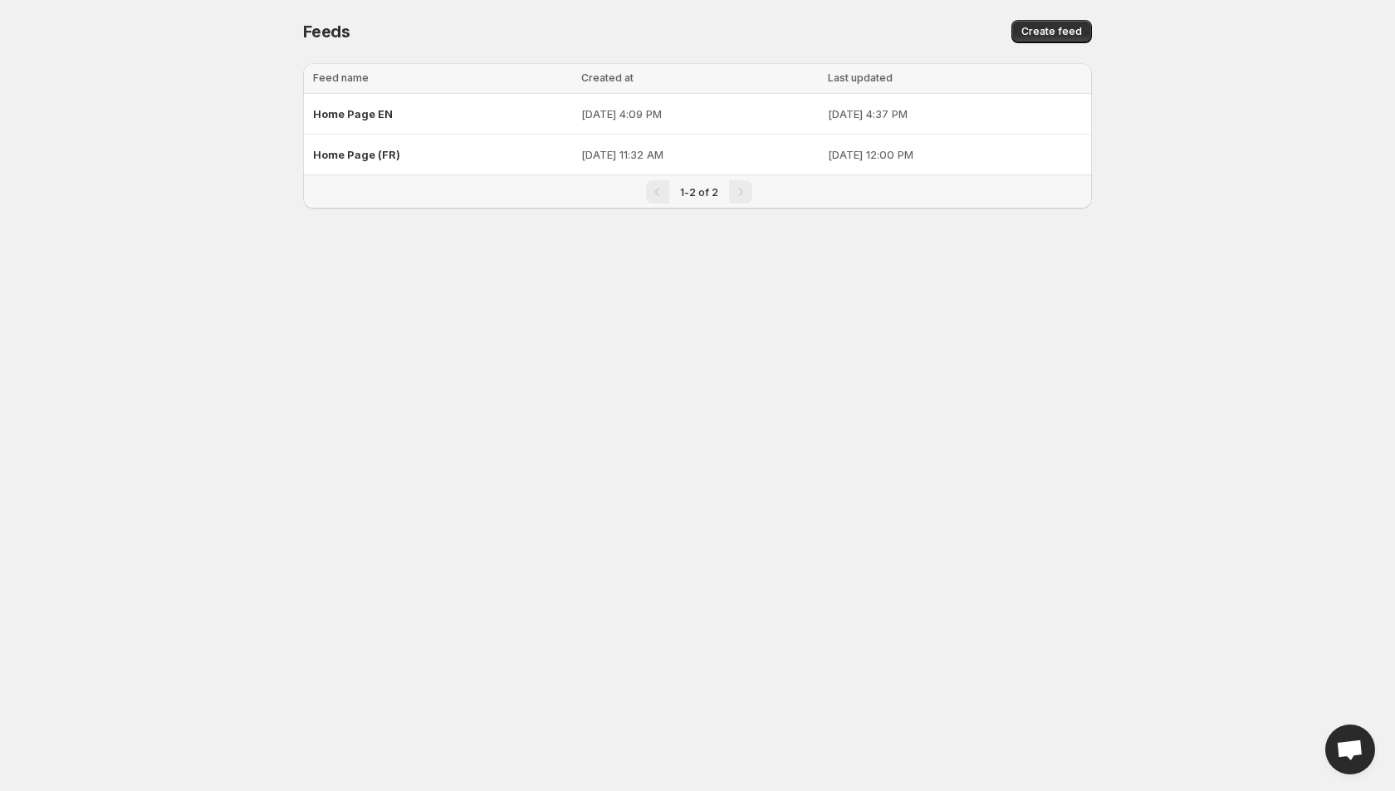 This screenshot has height=791, width=1395. What do you see at coordinates (1351, 749) in the screenshot?
I see `div: Open chat` at bounding box center [1351, 749].